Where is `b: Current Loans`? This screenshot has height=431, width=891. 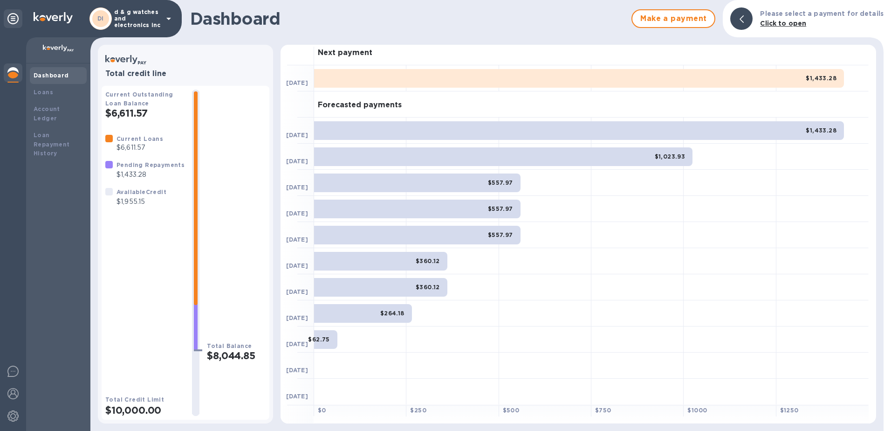
b: Current Loans is located at coordinates (140, 138).